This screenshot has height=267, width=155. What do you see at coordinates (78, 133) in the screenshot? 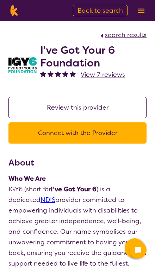
I see `button: Connect with the Provider` at bounding box center [78, 133].